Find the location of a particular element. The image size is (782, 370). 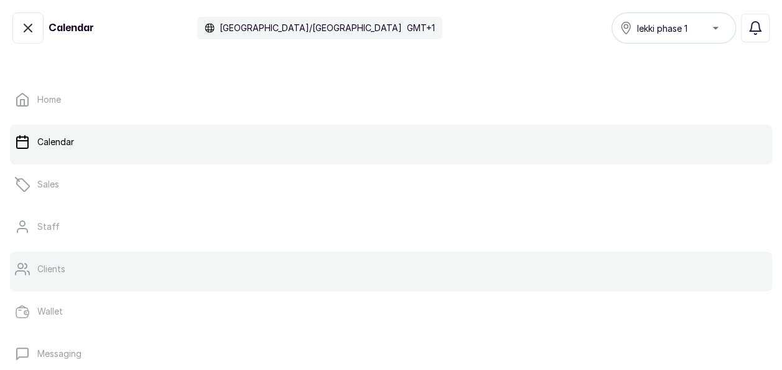

a: Calendar is located at coordinates (391, 142).